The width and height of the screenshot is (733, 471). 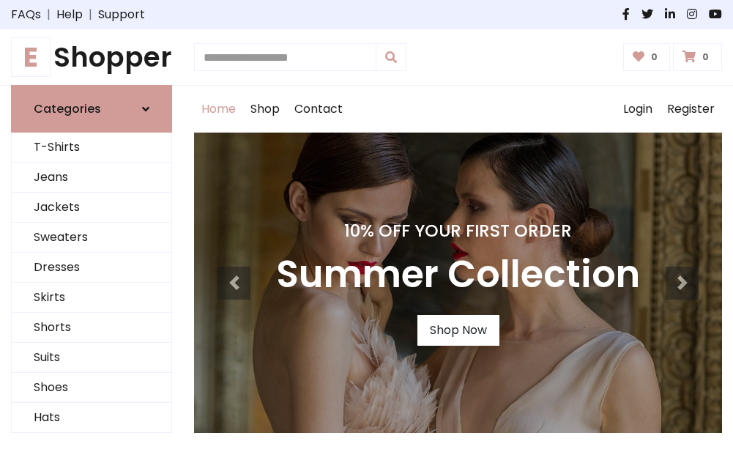 What do you see at coordinates (318, 109) in the screenshot?
I see `a: Contact` at bounding box center [318, 109].